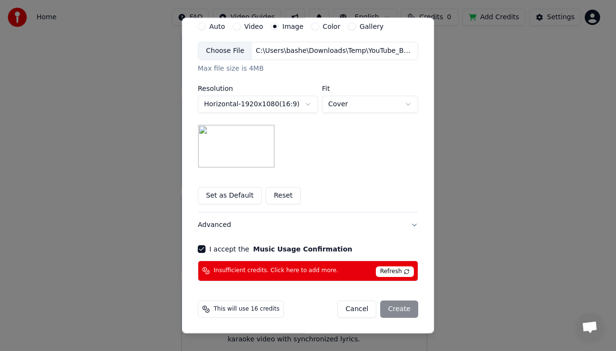  What do you see at coordinates (293, 26) in the screenshot?
I see `label: Image` at bounding box center [293, 26].